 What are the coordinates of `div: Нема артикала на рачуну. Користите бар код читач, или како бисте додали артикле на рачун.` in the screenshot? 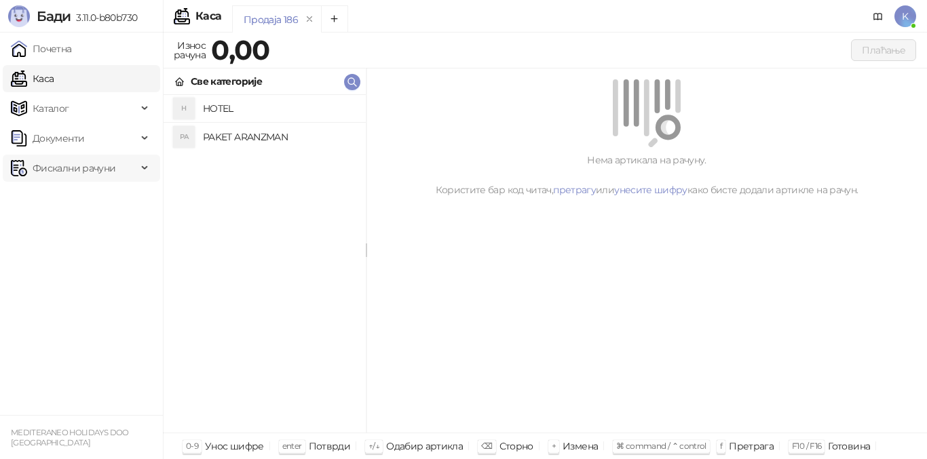 It's located at (646, 175).